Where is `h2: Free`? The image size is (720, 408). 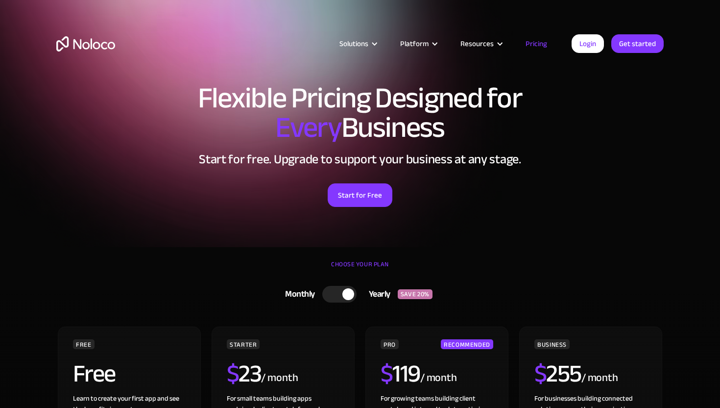 h2: Free is located at coordinates (94, 373).